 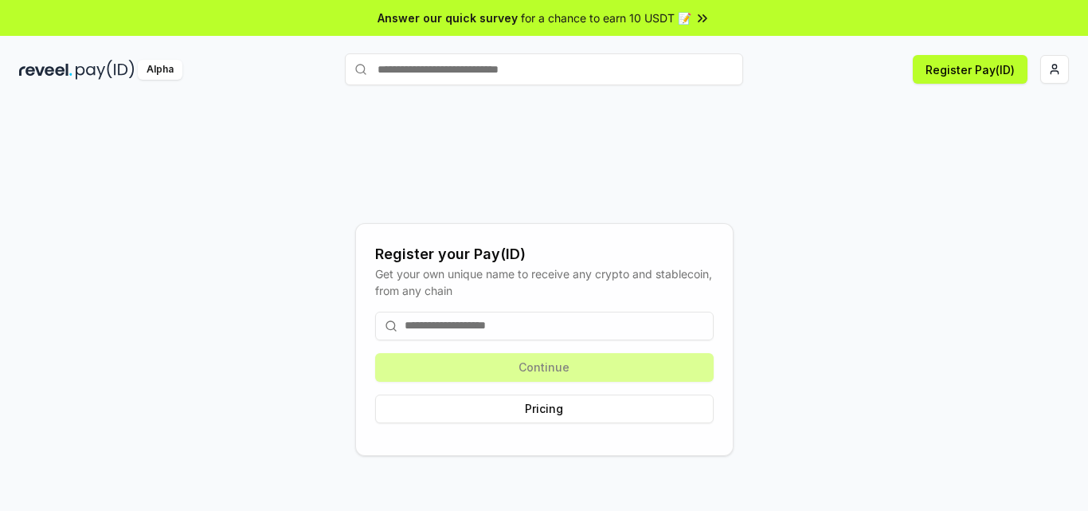 What do you see at coordinates (544, 409) in the screenshot?
I see `button: Pricing` at bounding box center [544, 409].